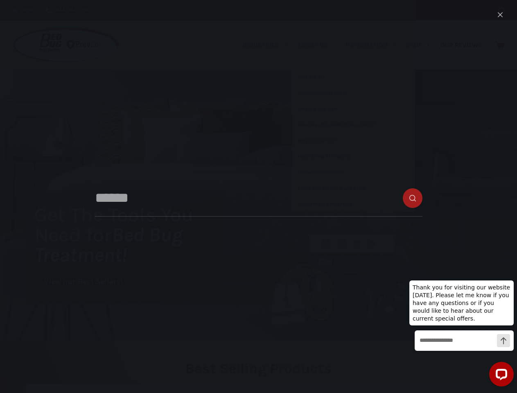 The width and height of the screenshot is (517, 393). Describe the element at coordinates (108, 245) in the screenshot. I see `i: Bed Bug Treatment!` at that location.